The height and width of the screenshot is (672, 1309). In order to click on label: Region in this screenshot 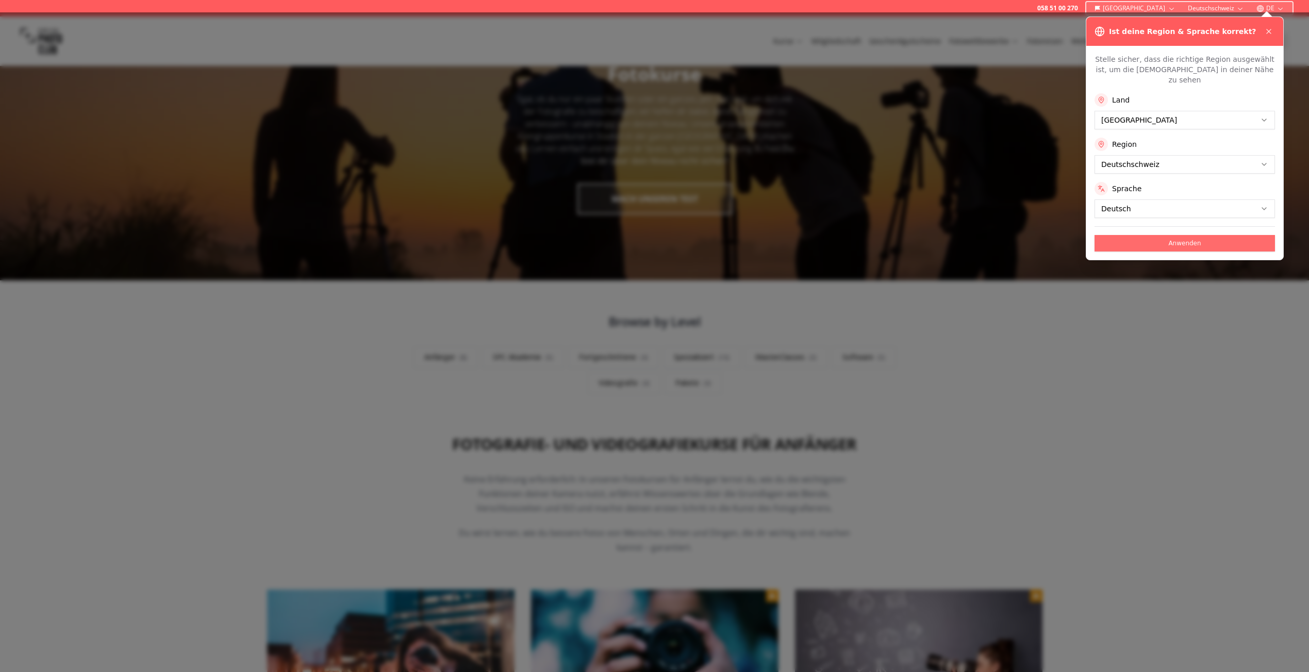, I will do `click(1124, 144)`.